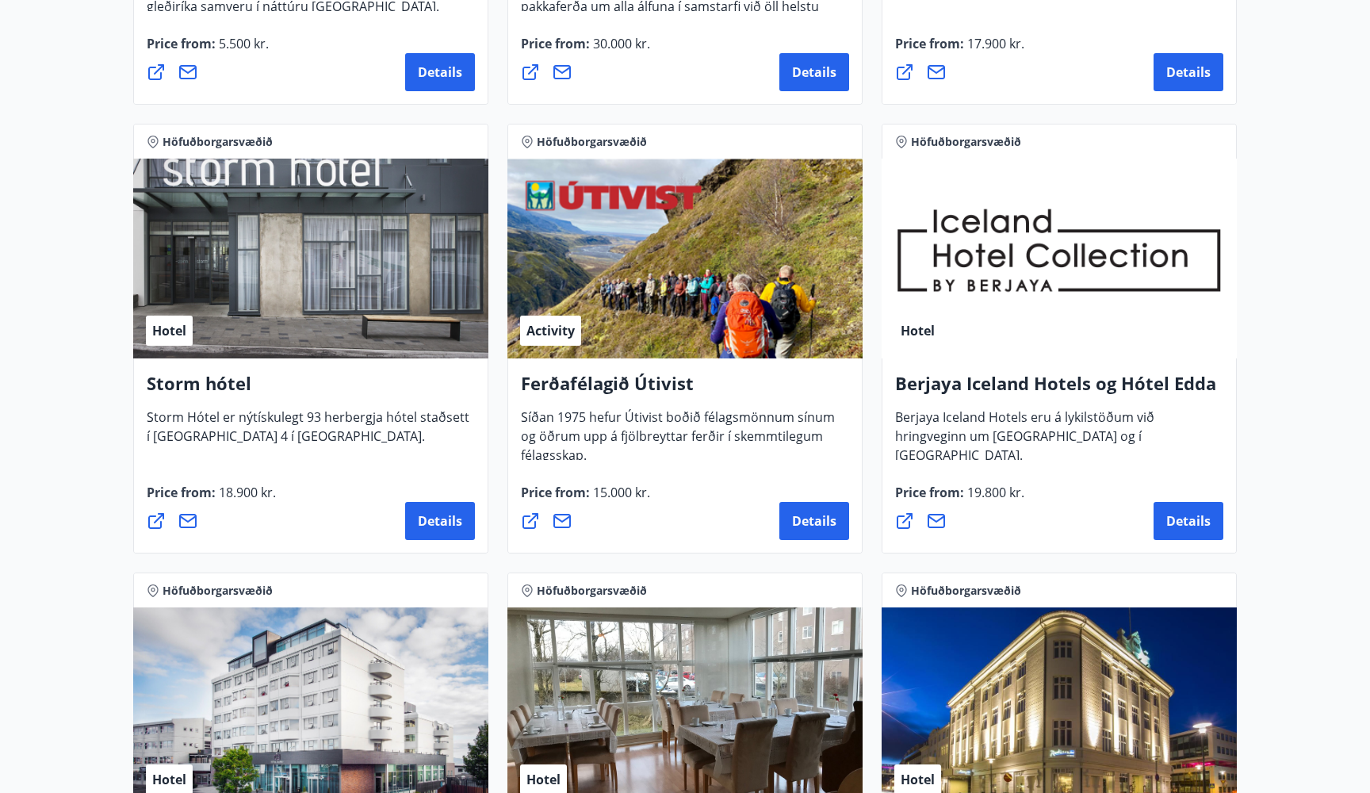 Image resolution: width=1370 pixels, height=793 pixels. What do you see at coordinates (620, 492) in the screenshot?
I see `span: 15.000 kr.` at bounding box center [620, 492].